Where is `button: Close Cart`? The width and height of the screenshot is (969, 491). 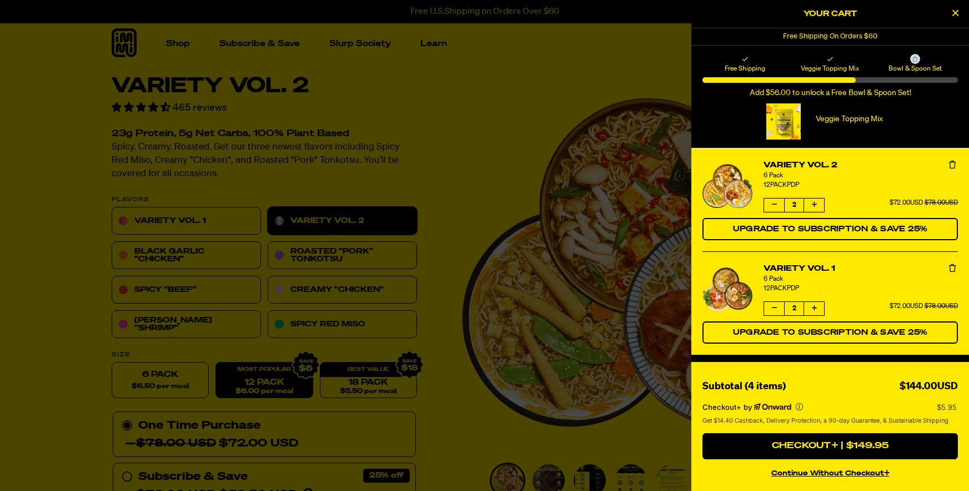 button: Close Cart is located at coordinates (955, 14).